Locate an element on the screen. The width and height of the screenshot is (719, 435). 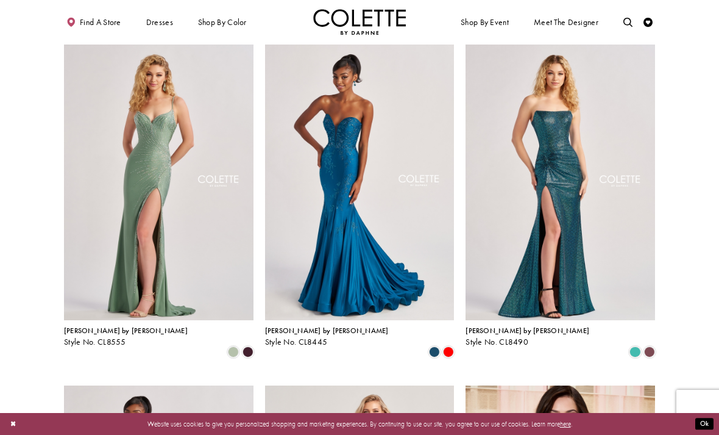
i: Sunset is located at coordinates (650, 352).